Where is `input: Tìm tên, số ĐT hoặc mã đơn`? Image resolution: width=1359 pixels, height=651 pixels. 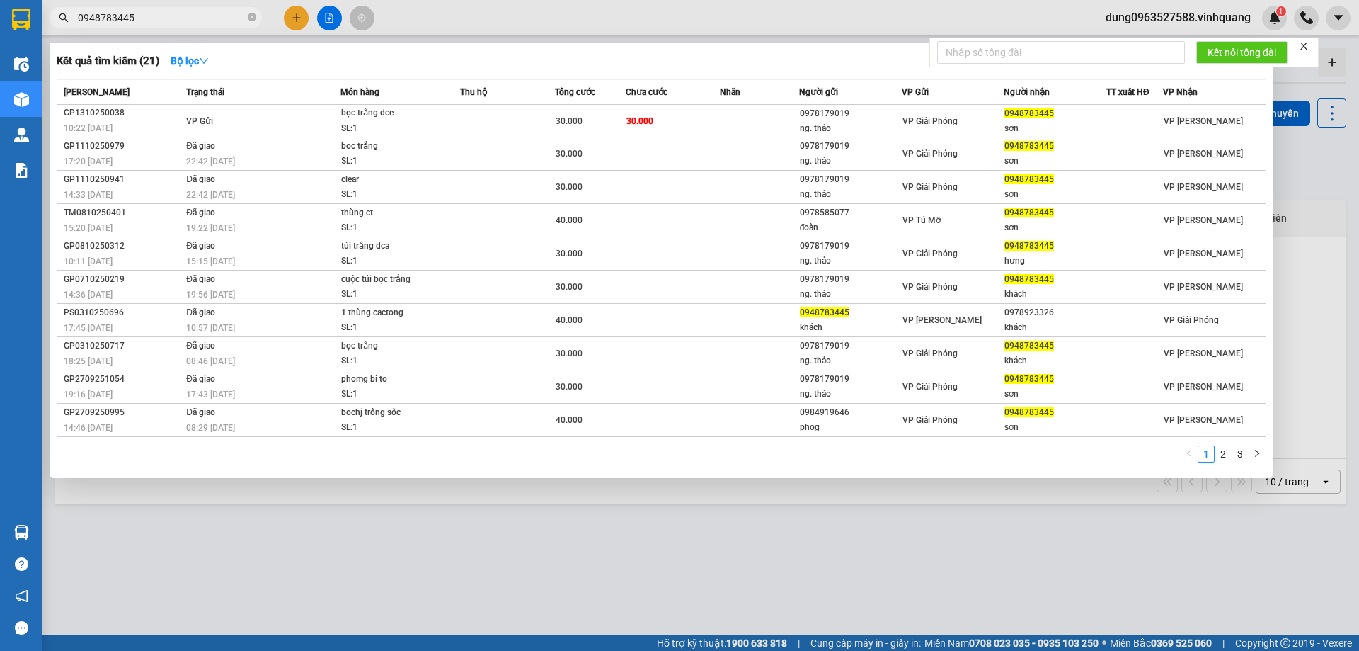 input: Tìm tên, số ĐT hoặc mã đơn is located at coordinates (161, 18).